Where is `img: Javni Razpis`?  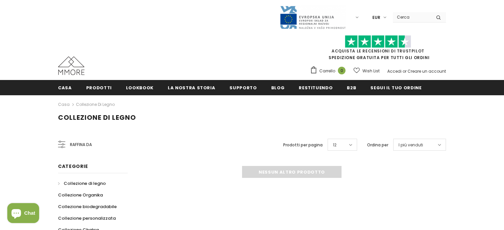
img: Javni Razpis is located at coordinates (313, 17).